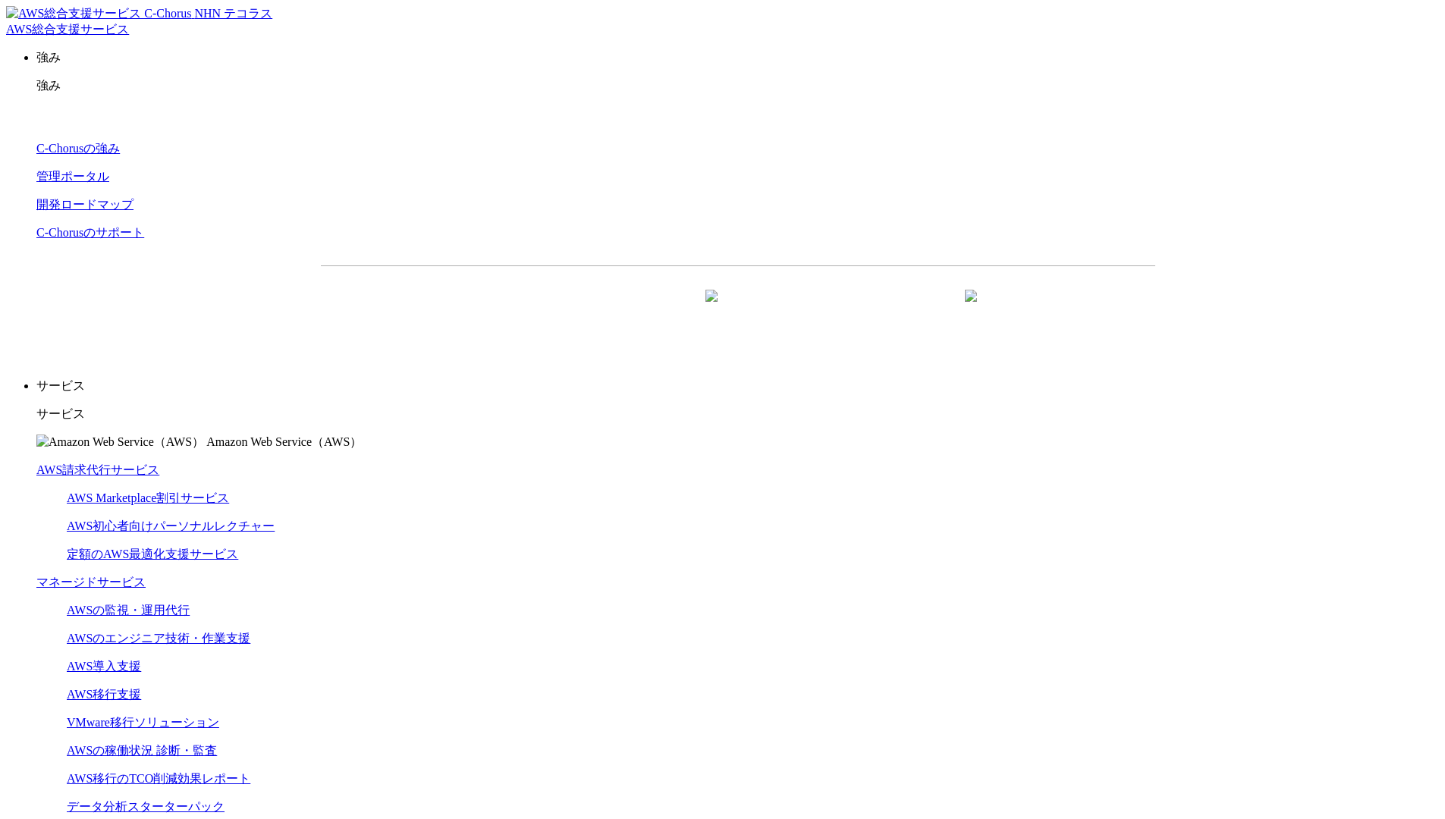 The width and height of the screenshot is (1445, 819). Describe the element at coordinates (98, 469) in the screenshot. I see `a: AWS請求代行サービス` at that location.